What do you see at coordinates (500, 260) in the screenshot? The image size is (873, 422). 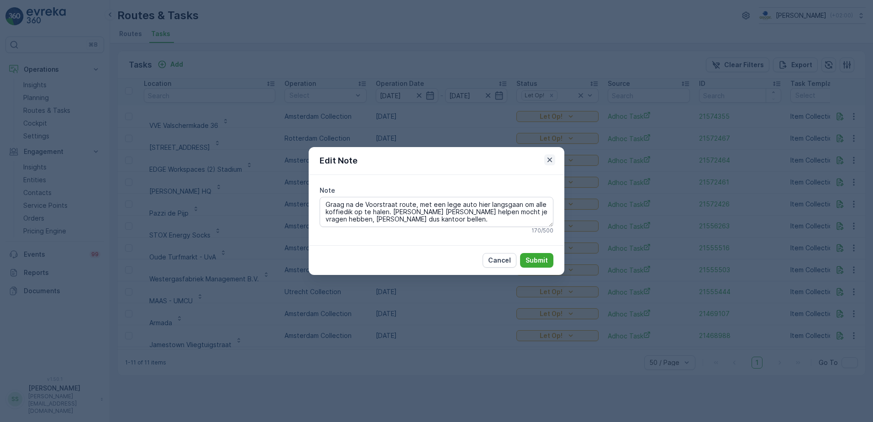 I see `p: Cancel` at bounding box center [500, 260].